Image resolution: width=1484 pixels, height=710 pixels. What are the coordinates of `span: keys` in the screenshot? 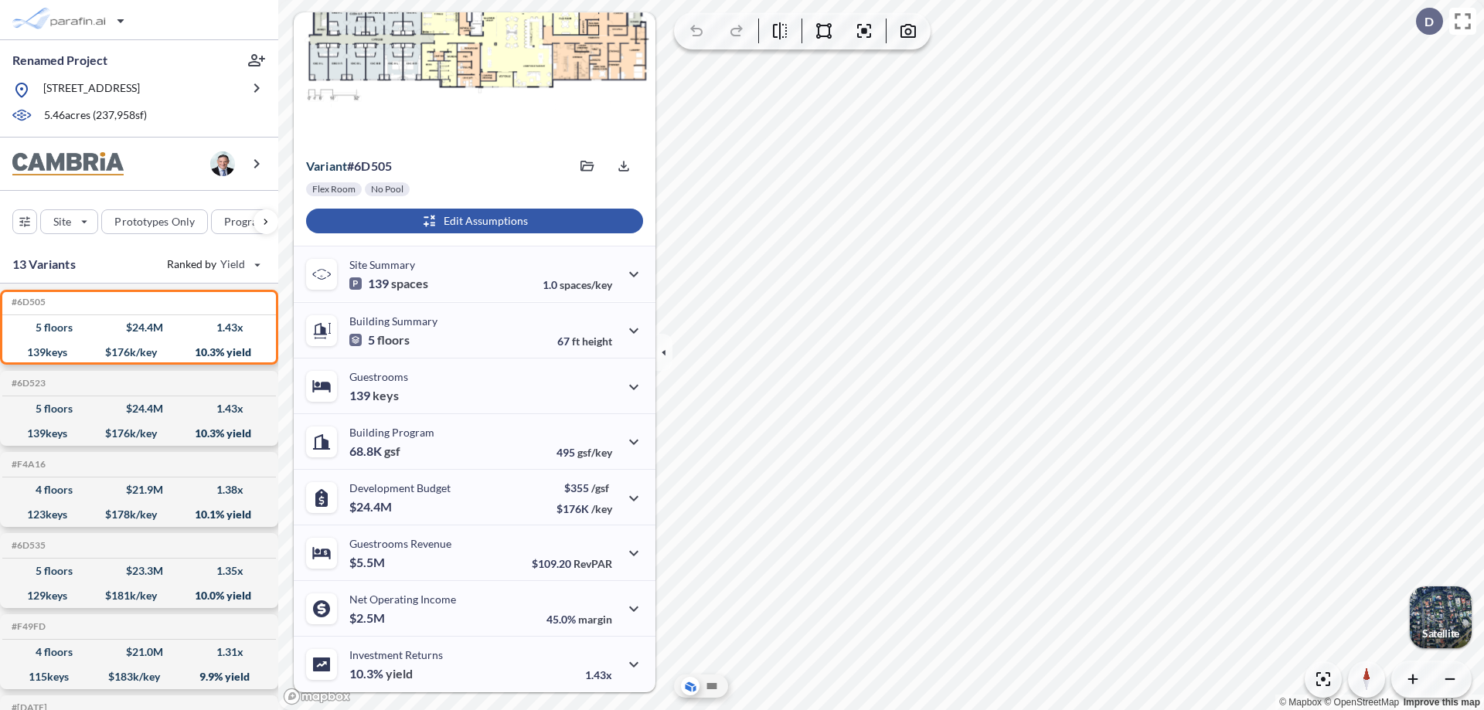 It's located at (386, 396).